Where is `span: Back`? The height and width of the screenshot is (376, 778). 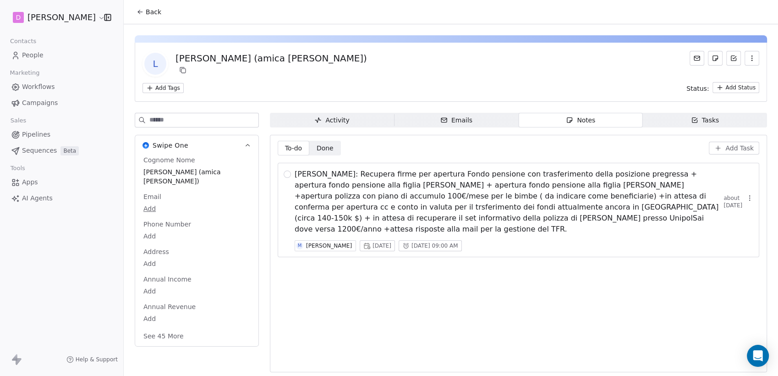 span: Back is located at coordinates (154, 12).